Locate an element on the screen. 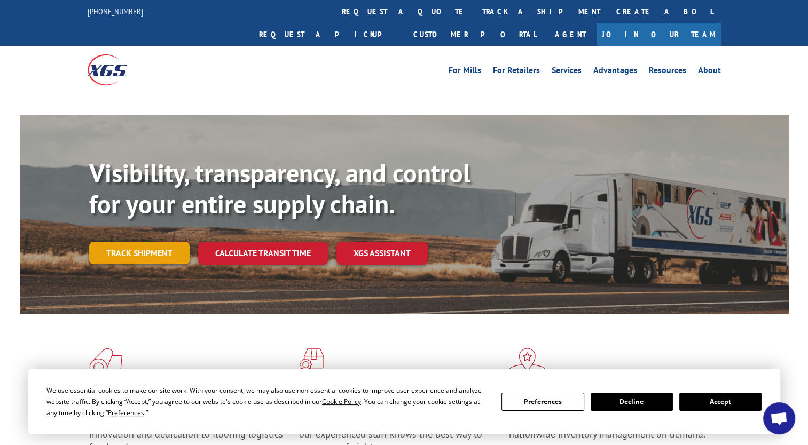 The image size is (808, 445). a: About is located at coordinates (709, 72).